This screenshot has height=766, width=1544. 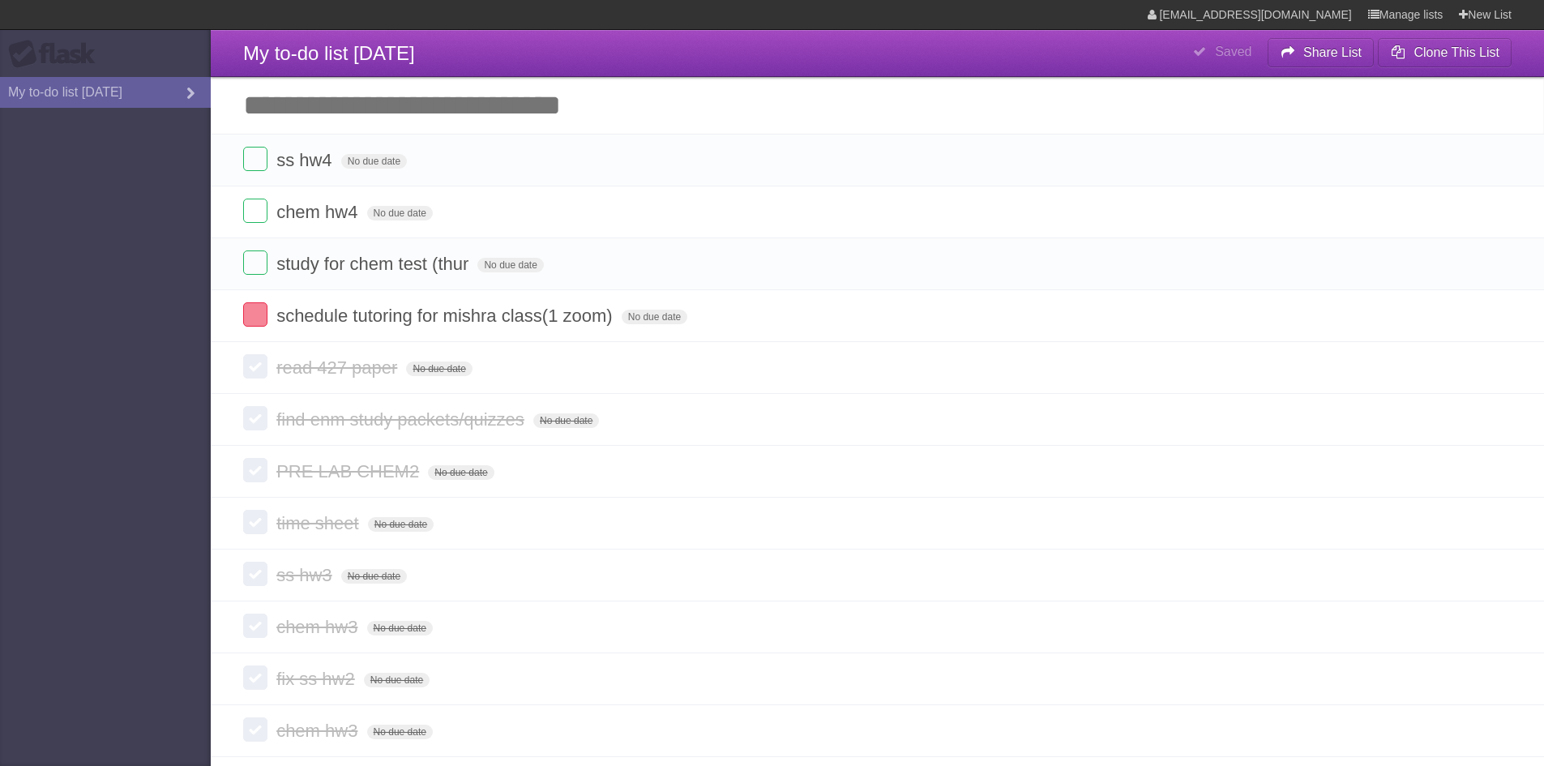 I want to click on span: read 427 paper, so click(x=339, y=367).